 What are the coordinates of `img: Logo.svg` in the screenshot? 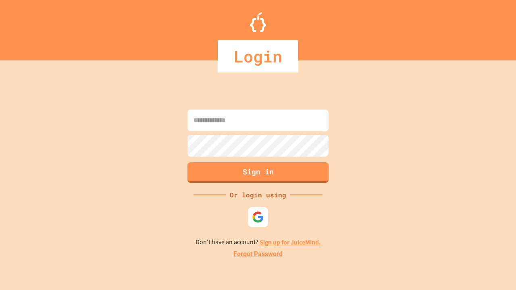 It's located at (258, 22).